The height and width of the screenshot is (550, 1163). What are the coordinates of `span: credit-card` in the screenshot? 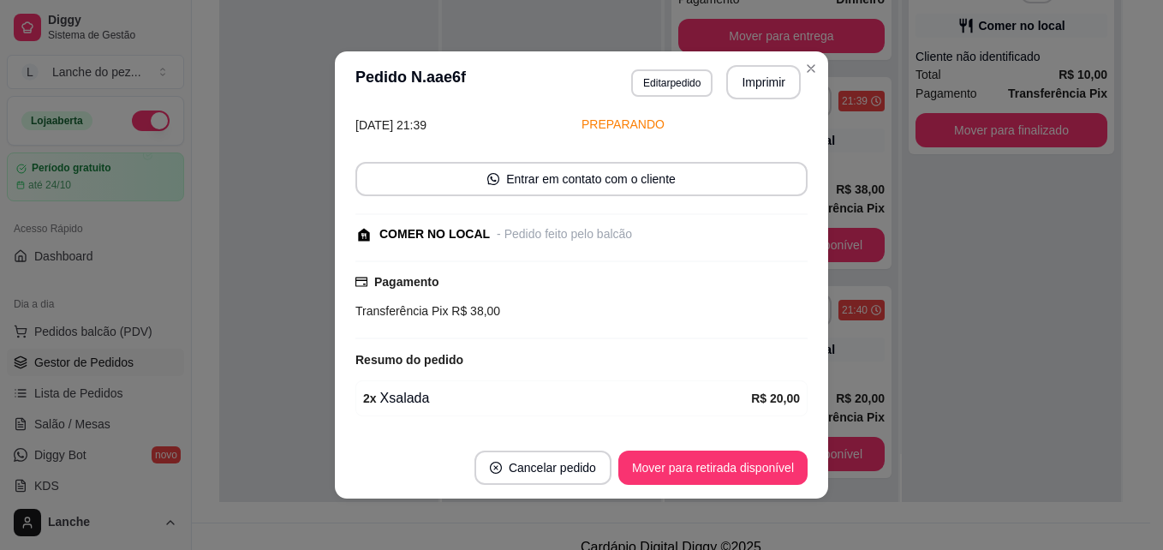 It's located at (361, 282).